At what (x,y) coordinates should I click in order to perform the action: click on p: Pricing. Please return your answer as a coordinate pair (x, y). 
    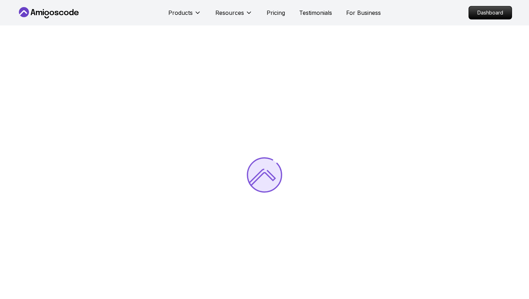
    Looking at the image, I should click on (276, 13).